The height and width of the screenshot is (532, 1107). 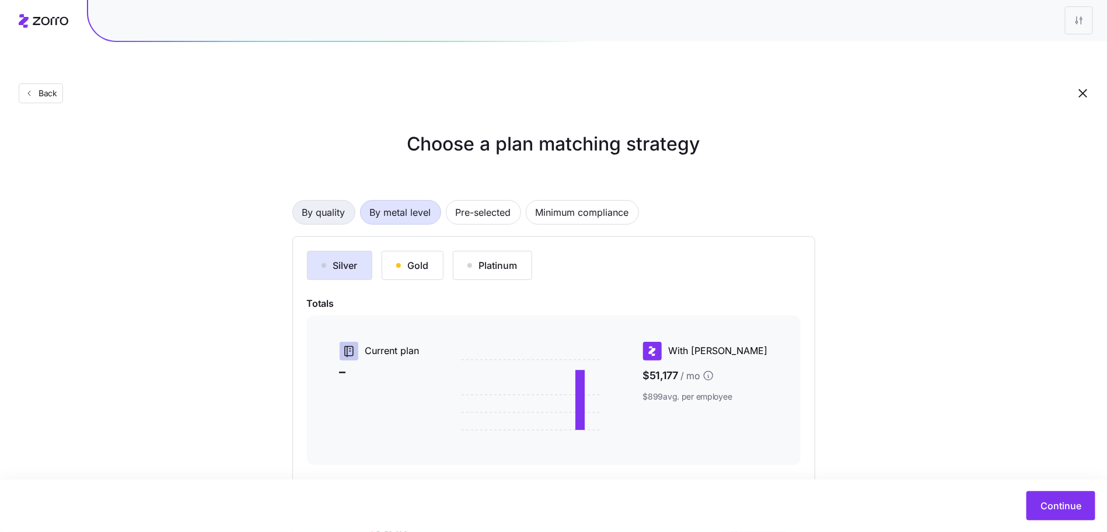 I want to click on span: Pre-selected, so click(x=483, y=212).